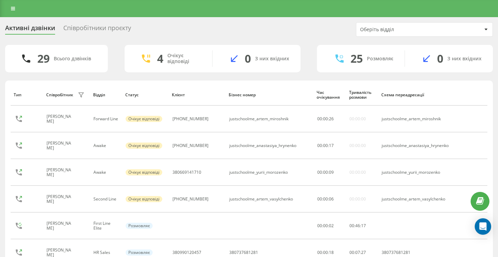 The width and height of the screenshot is (498, 257). Describe the element at coordinates (30, 29) in the screenshot. I see `div: Активні дзвінки` at that location.